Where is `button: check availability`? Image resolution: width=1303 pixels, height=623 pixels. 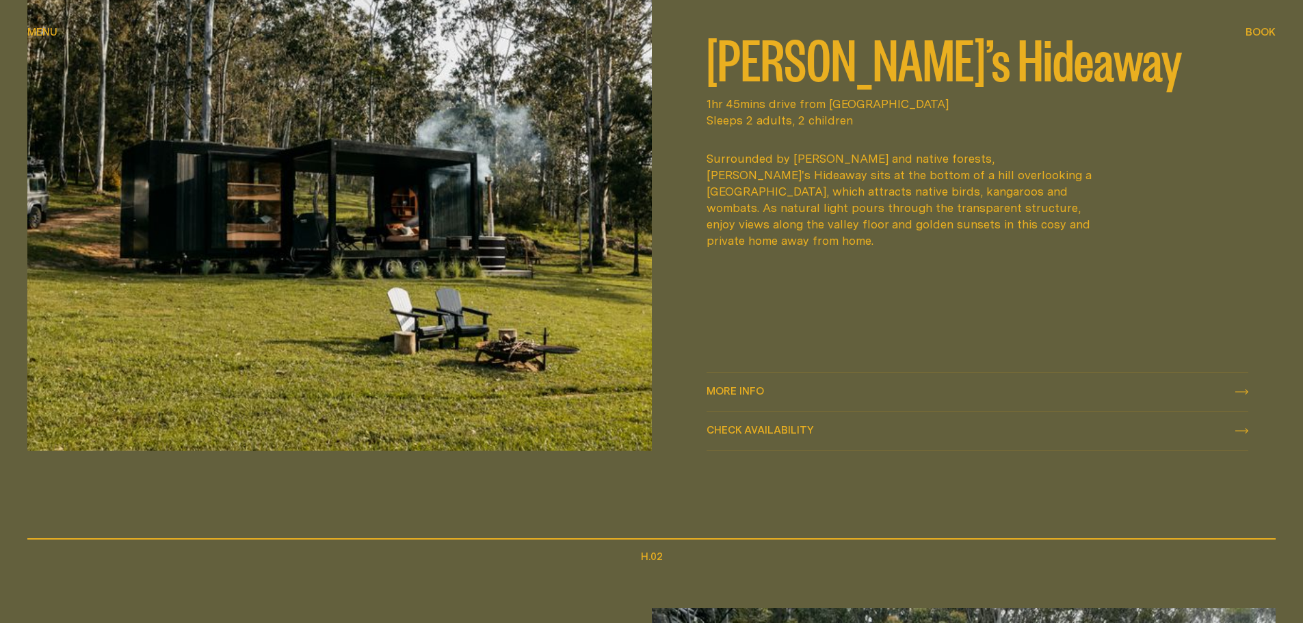 button: check availability is located at coordinates (977, 431).